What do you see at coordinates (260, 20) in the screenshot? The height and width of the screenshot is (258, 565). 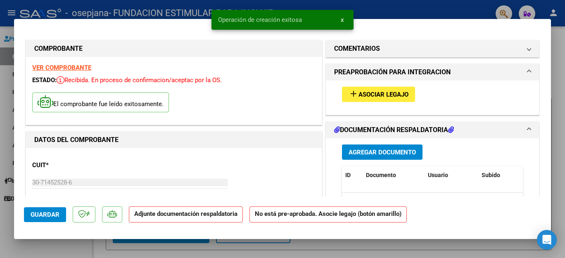 I see `span: Operación de creación exitosa` at bounding box center [260, 20].